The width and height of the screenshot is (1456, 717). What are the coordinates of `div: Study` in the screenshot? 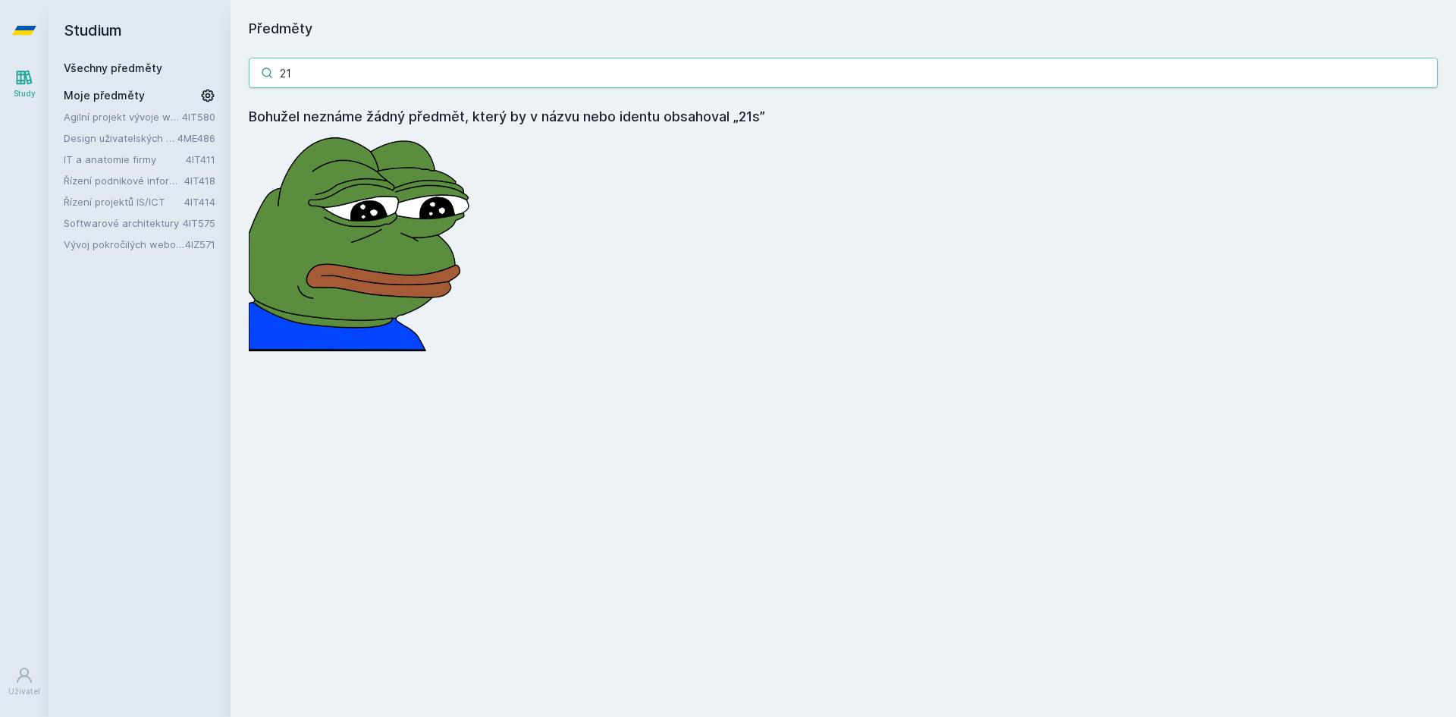 It's located at (24, 93).